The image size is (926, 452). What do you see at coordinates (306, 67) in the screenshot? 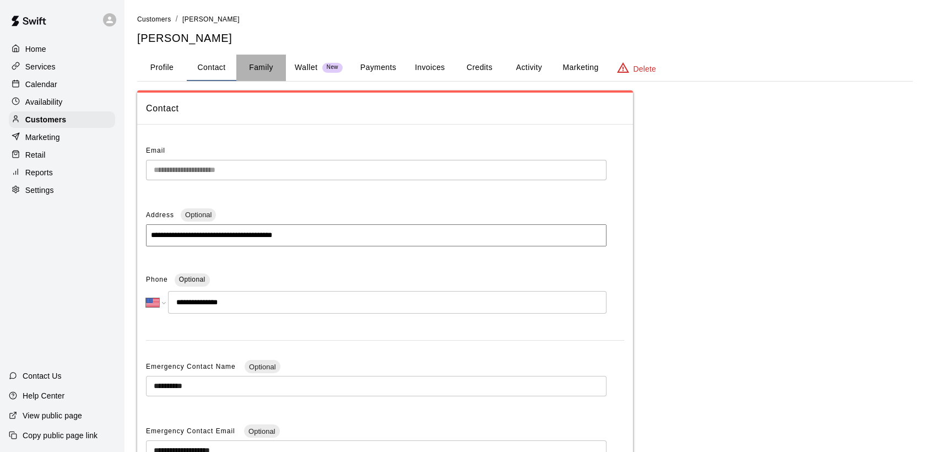
I see `p: Wallet` at bounding box center [306, 67].